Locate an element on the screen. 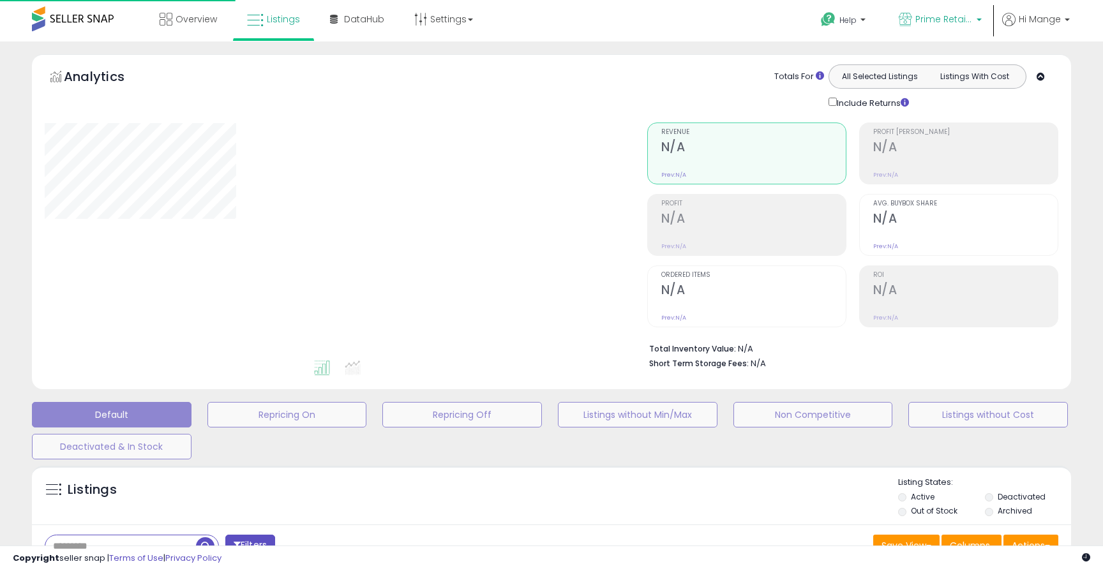 The image size is (1103, 571). button: Deactivated & In Stock is located at coordinates (112, 447).